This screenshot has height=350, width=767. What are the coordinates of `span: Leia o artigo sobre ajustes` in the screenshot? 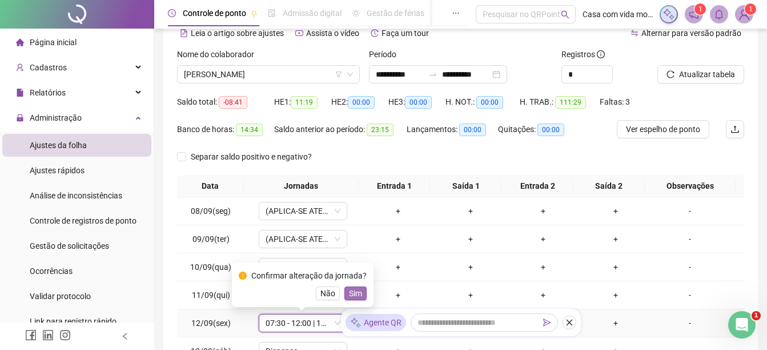 It's located at (237, 33).